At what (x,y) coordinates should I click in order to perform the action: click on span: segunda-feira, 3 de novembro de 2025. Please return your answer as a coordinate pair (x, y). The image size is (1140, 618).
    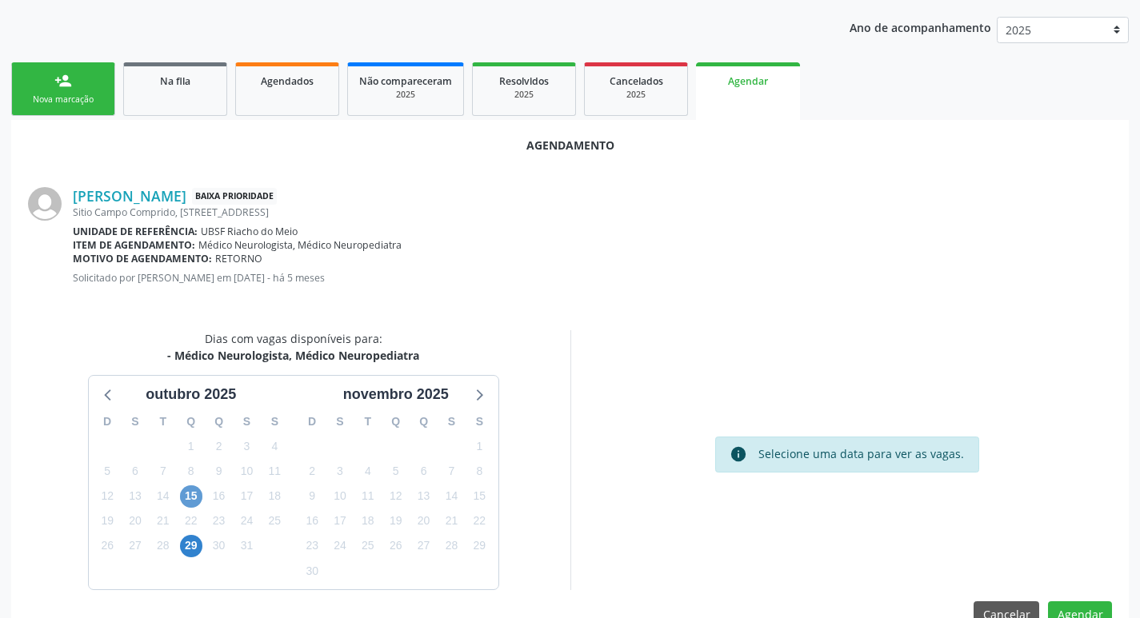
    Looking at the image, I should click on (340, 471).